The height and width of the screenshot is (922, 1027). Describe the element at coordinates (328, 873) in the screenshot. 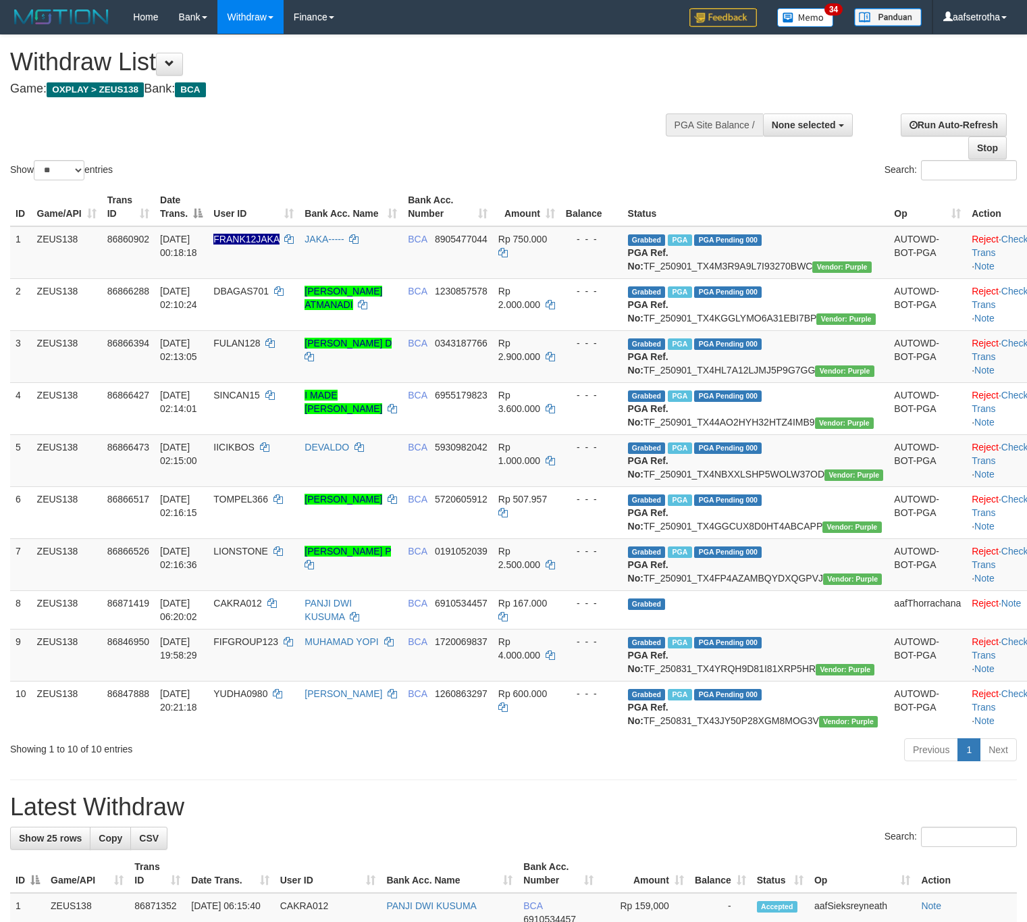

I see `th: User ID: activate to sort column ascending` at that location.